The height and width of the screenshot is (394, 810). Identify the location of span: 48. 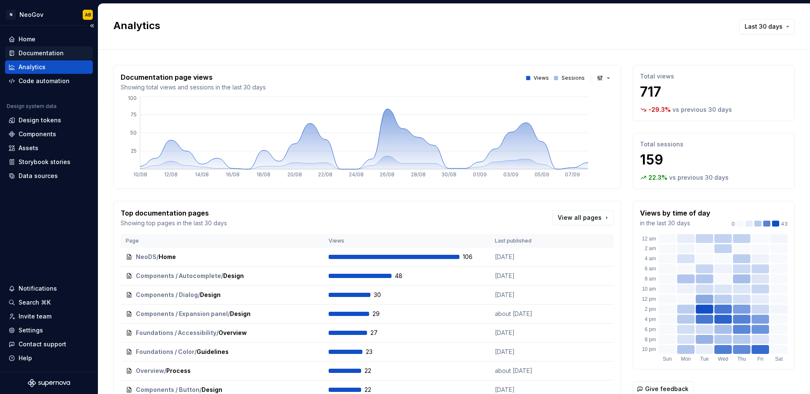
(406, 276).